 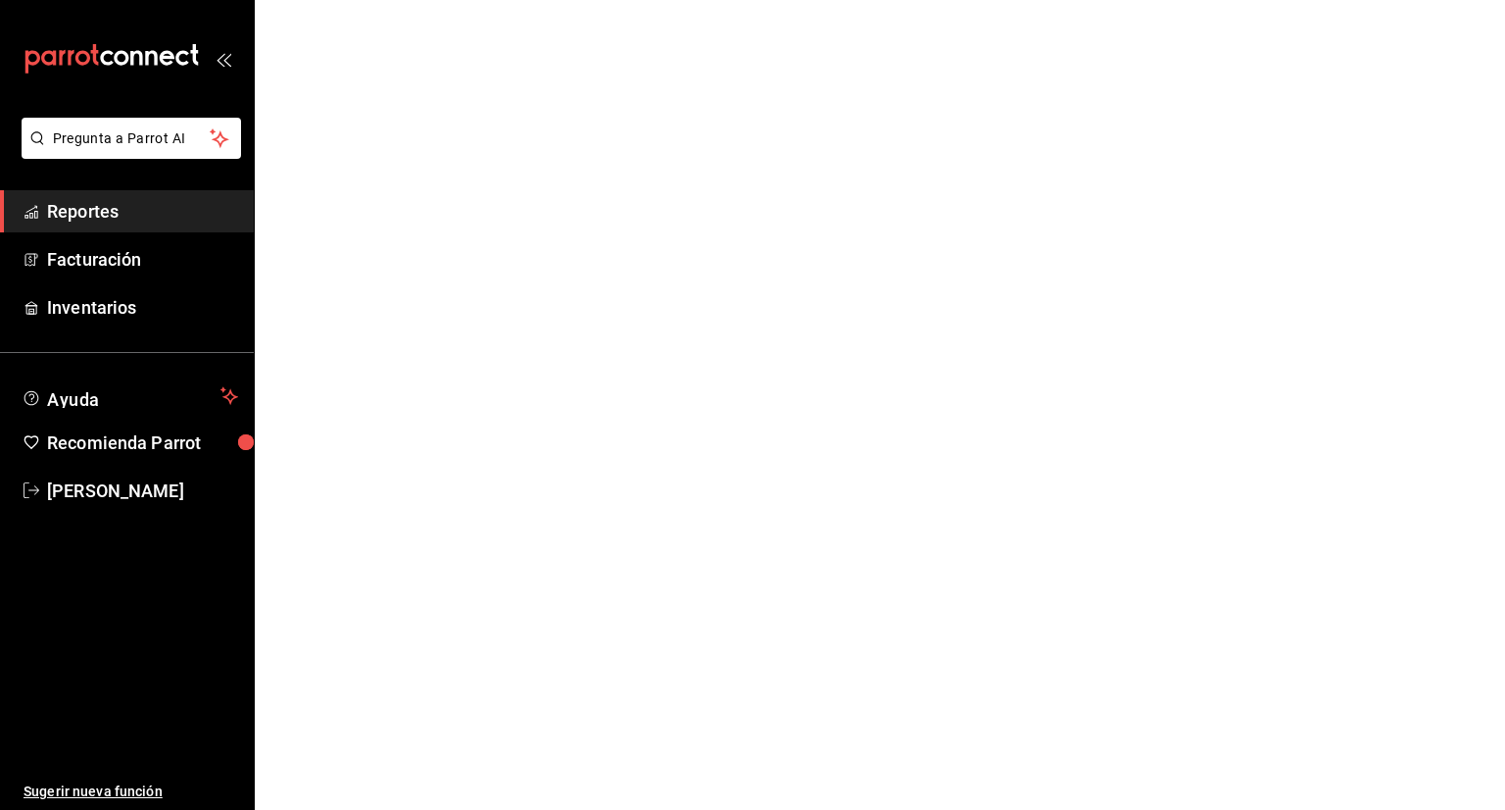 What do you see at coordinates (129, 396) in the screenshot?
I see `span: Ayuda` at bounding box center [129, 396].